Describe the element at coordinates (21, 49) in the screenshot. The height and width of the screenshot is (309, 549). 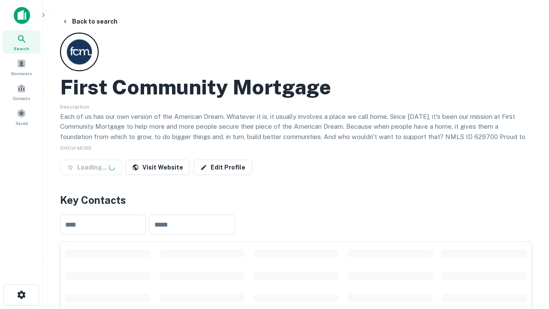
I see `span: Search` at that location.